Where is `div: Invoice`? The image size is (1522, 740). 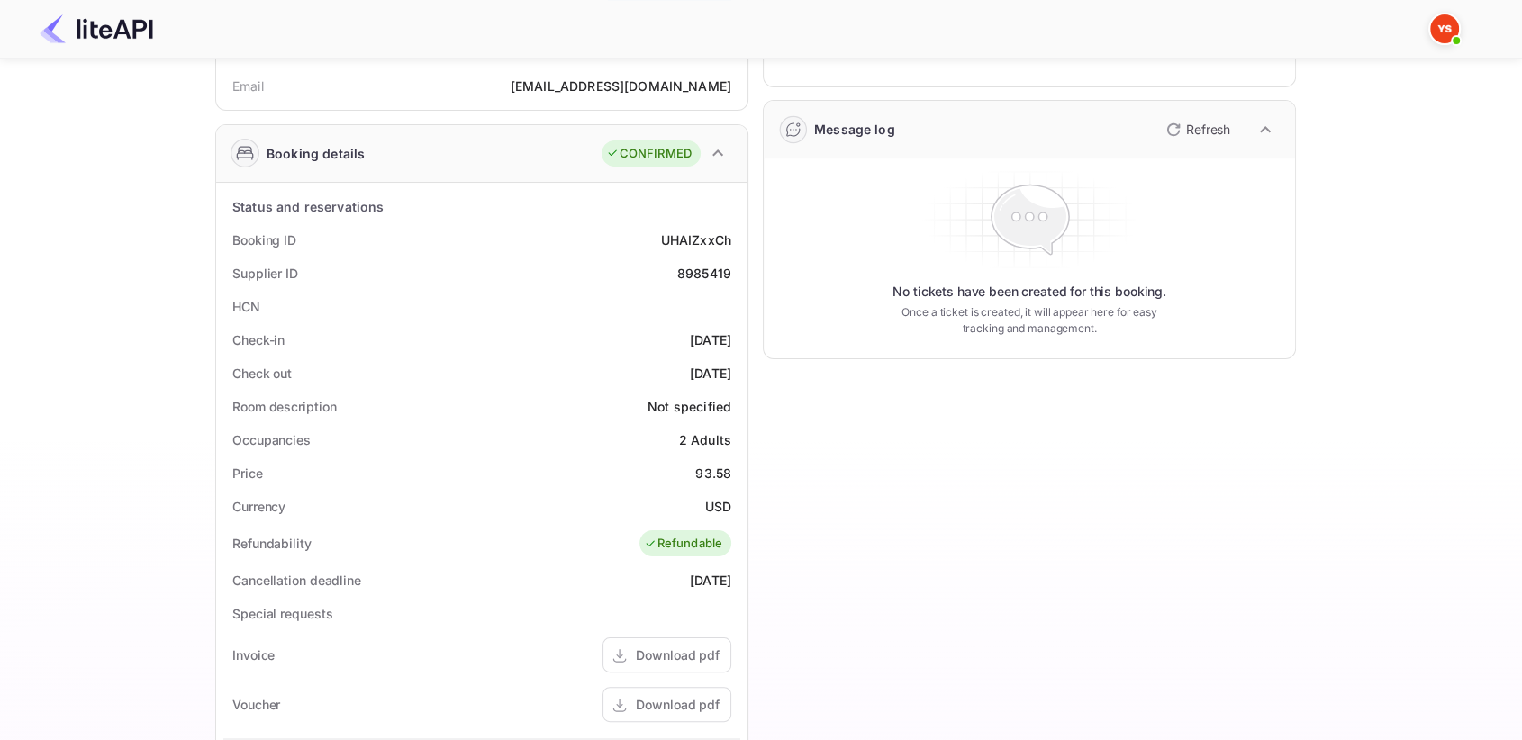 div: Invoice is located at coordinates (253, 655).